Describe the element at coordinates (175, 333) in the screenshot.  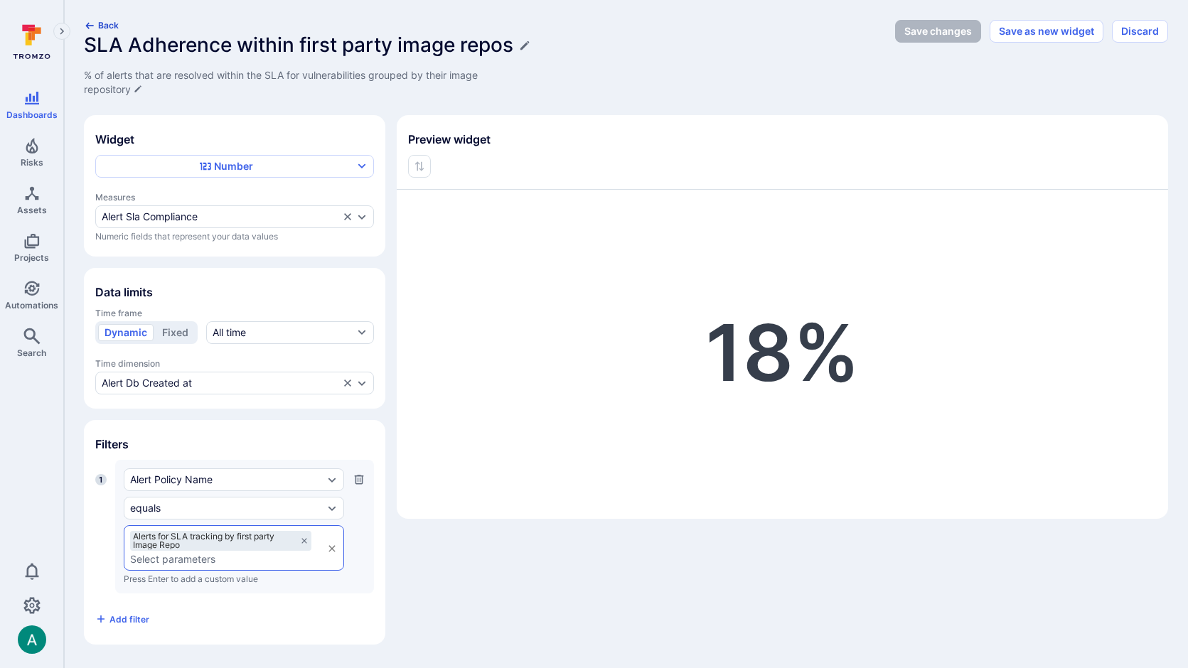
I see `button: Fixed` at that location.